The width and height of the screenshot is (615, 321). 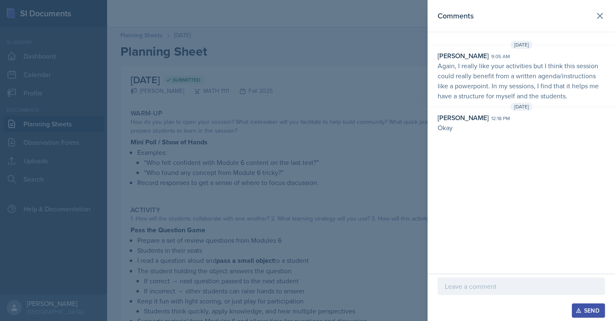 What do you see at coordinates (521, 128) in the screenshot?
I see `p: Okay` at bounding box center [521, 128].